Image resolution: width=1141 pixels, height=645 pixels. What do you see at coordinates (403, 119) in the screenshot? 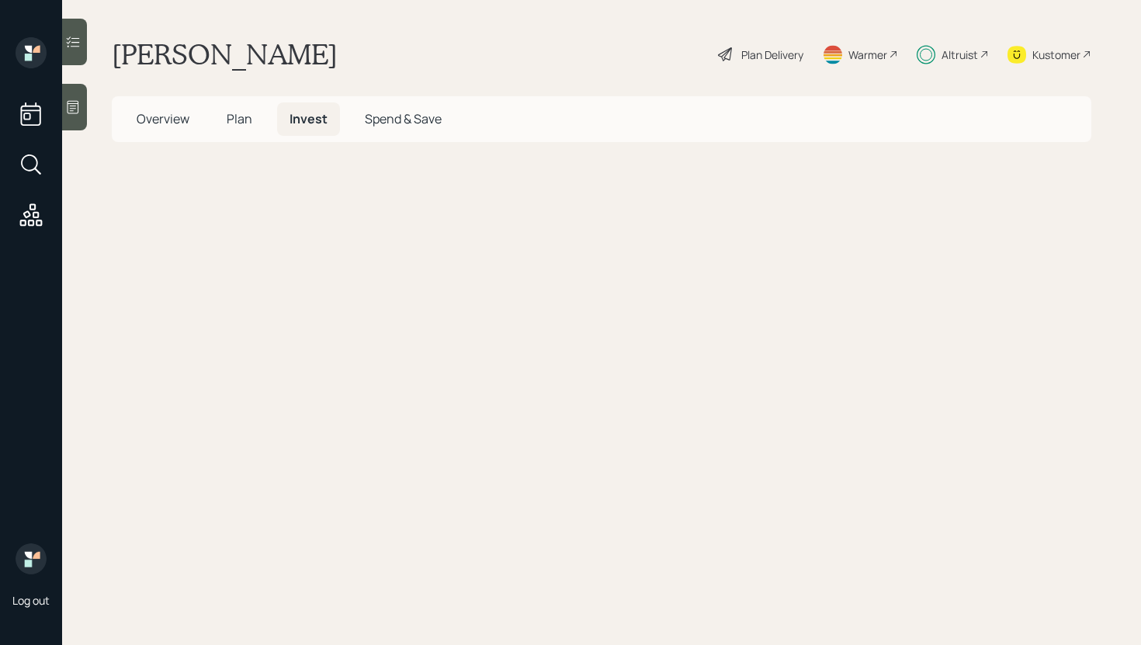
I see `span: Spend & Save` at bounding box center [403, 119].